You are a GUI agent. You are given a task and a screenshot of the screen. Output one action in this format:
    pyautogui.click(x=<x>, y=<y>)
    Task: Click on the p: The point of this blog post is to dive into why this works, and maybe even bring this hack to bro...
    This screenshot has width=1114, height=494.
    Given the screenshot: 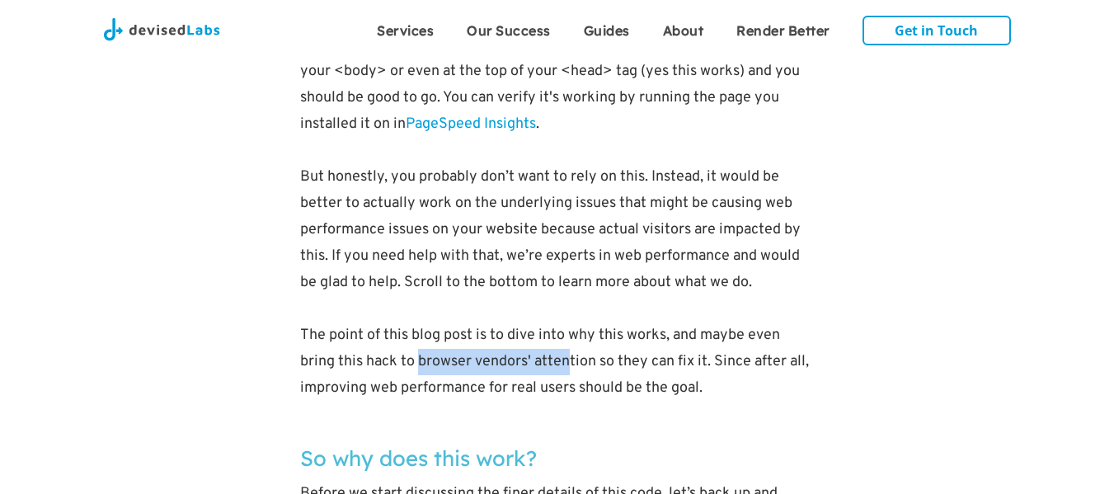 What is the action you would take?
    pyautogui.click(x=557, y=362)
    